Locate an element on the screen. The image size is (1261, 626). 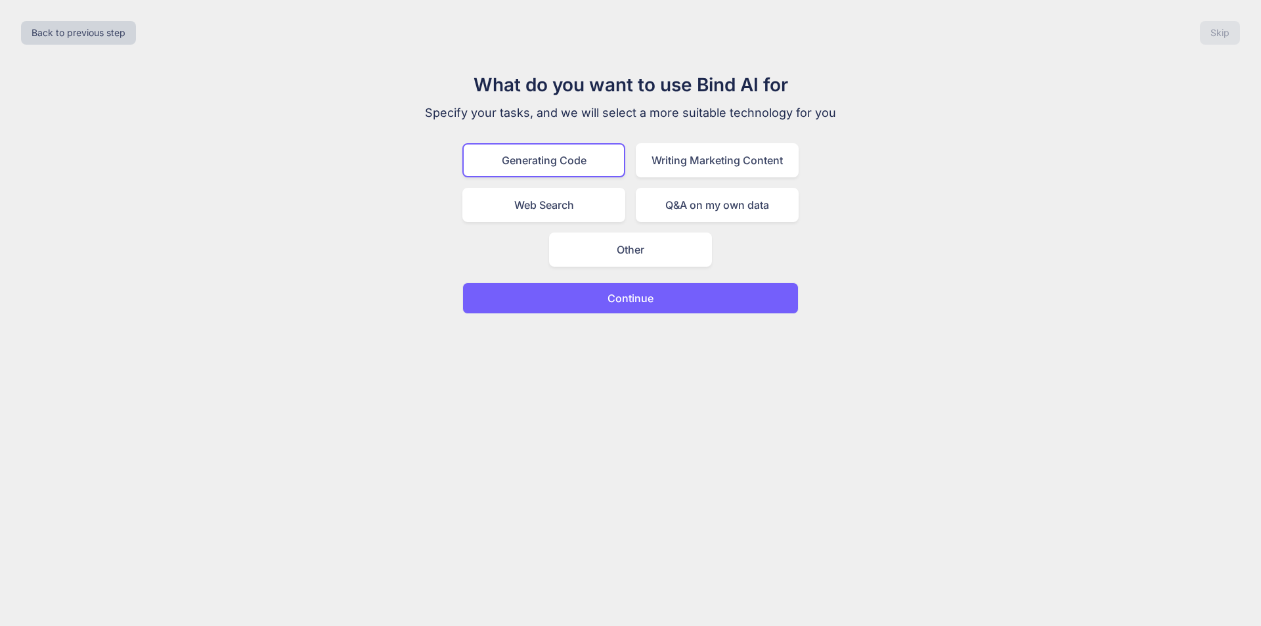
div: Writing Marketing Content is located at coordinates (717, 160).